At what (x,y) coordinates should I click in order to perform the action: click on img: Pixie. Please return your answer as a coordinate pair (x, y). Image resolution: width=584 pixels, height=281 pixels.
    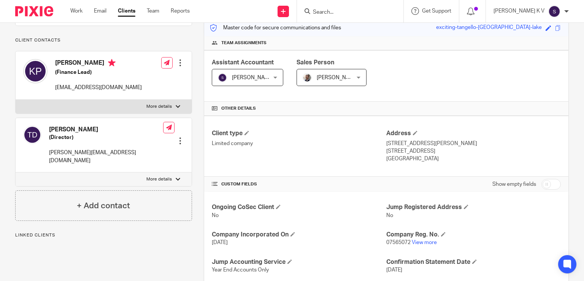
    Looking at the image, I should click on (34, 11).